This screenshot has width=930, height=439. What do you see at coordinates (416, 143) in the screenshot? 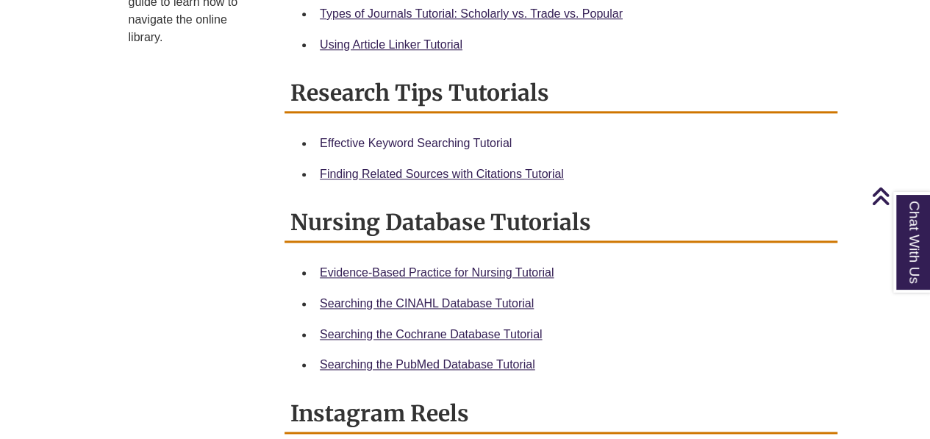
I see `a: Effective Keyword Searching Tutorial` at bounding box center [416, 143].